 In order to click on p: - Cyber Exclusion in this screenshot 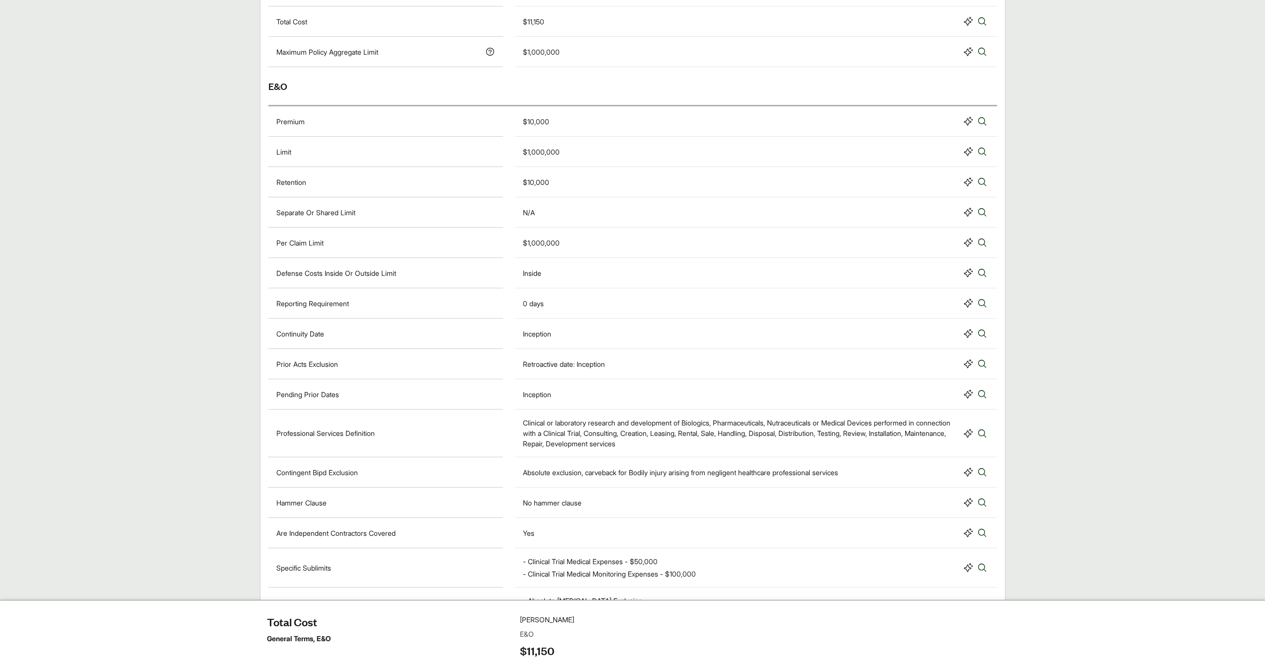, I will do `click(602, 625)`.